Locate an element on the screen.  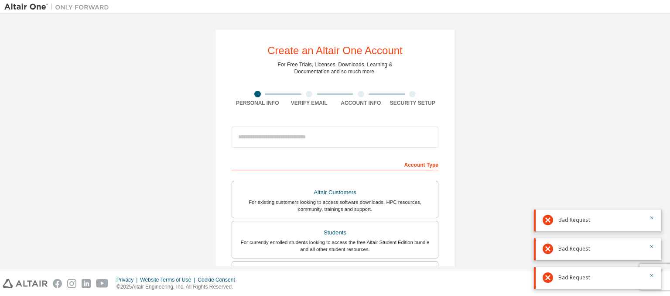
img: youtube.svg is located at coordinates (102, 283).